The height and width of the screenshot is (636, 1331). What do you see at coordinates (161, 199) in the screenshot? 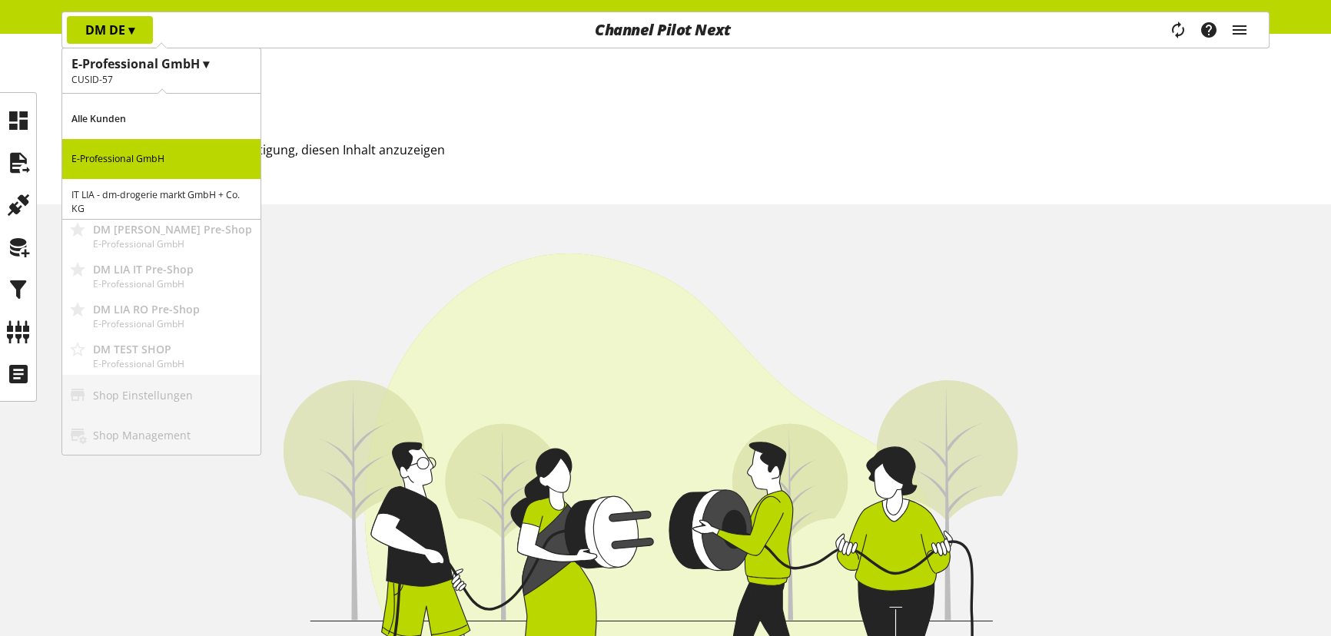
I see `p: IT LIA - dm-drogerie markt GmbH + Co. KG` at bounding box center [161, 199].